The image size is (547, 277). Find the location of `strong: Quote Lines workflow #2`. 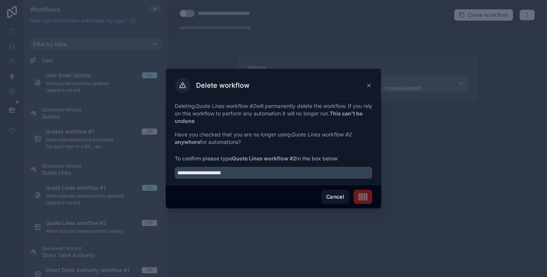

strong: Quote Lines workflow #2 is located at coordinates (264, 158).